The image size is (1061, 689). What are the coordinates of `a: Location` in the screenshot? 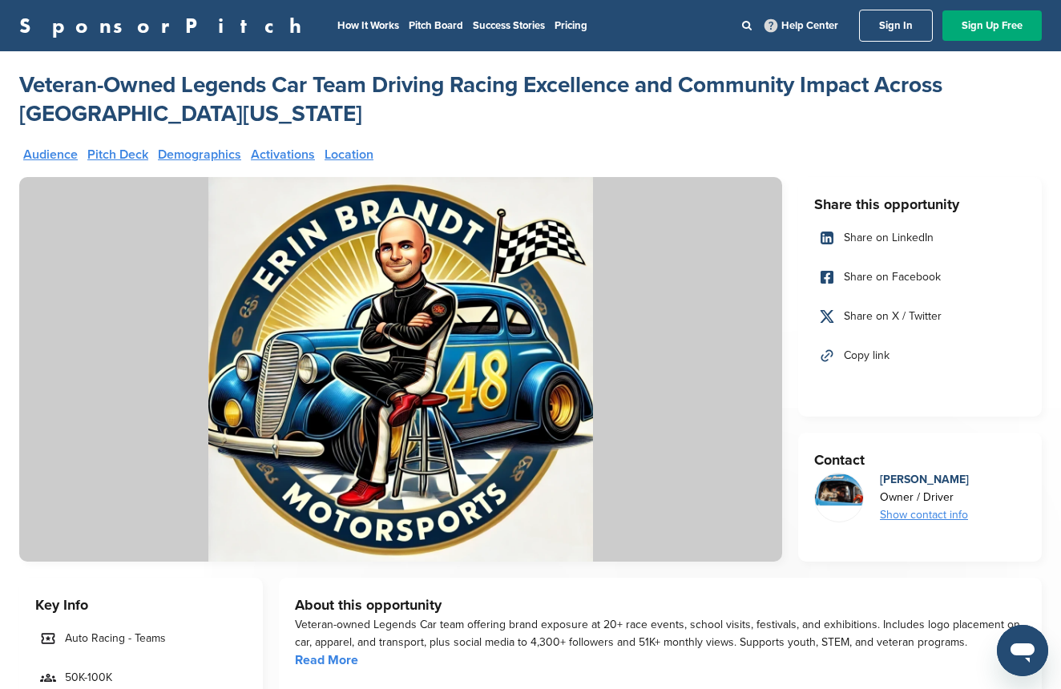 It's located at (349, 155).